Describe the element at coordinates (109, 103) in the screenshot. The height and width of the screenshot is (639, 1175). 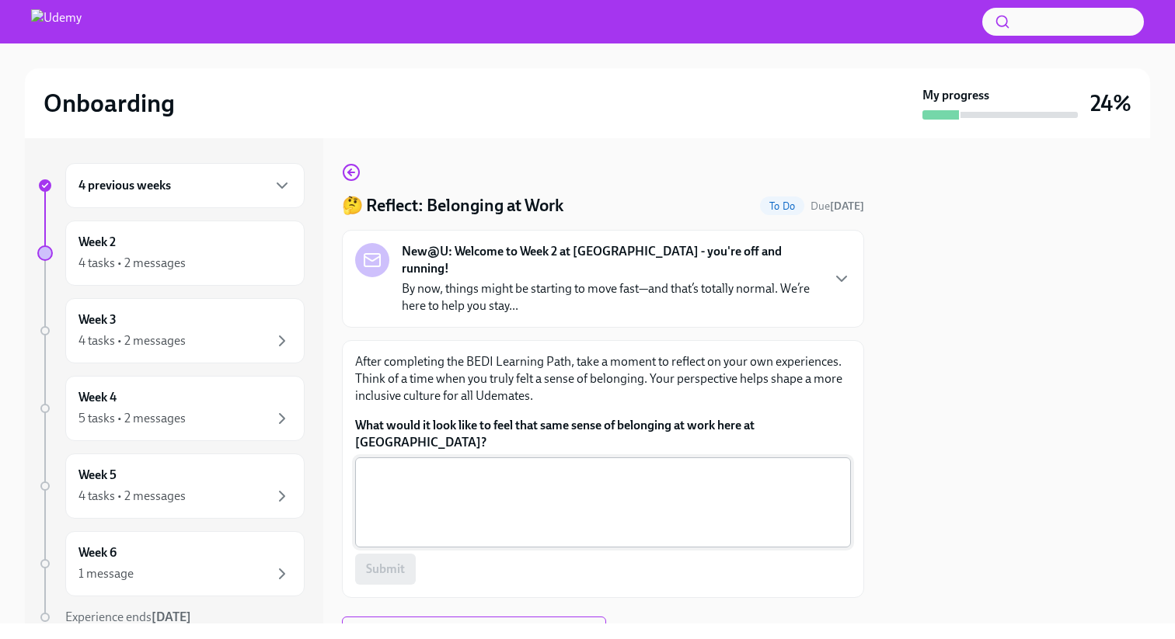
I see `h2: Onboarding` at that location.